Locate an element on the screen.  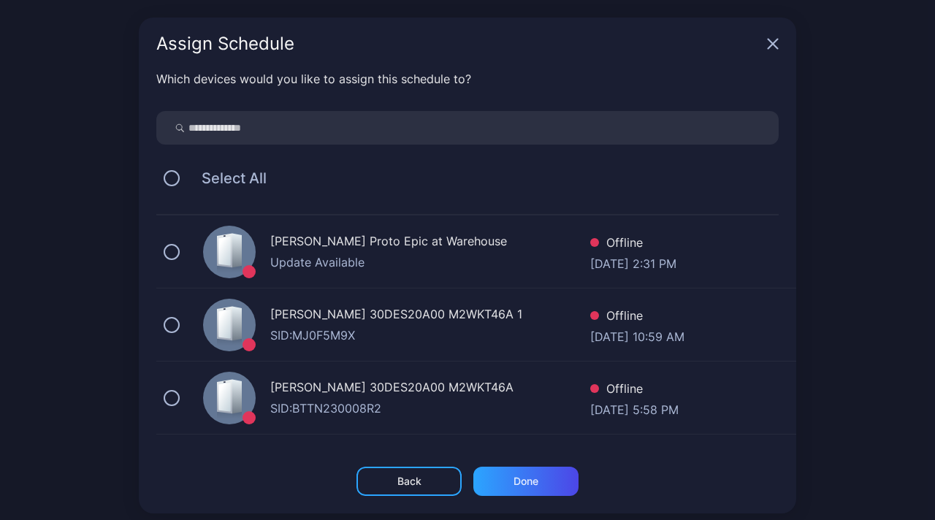
div: Assign Schedule is located at coordinates (459, 44).